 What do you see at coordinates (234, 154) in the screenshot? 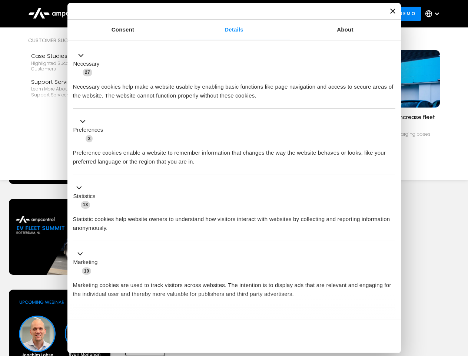
I see `div: Preference cookies enable a website to remember information that changes the way the website beha...` at bounding box center [234, 154].